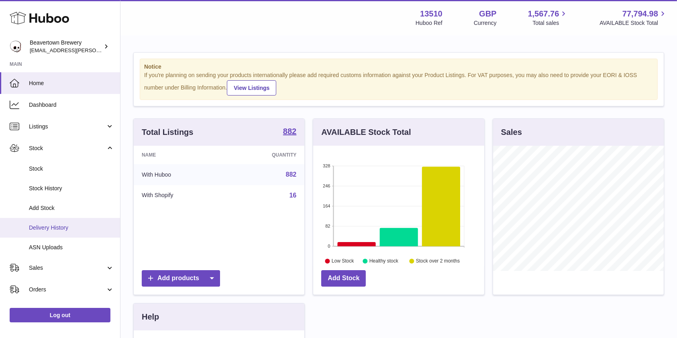 The image size is (677, 338). I want to click on h3: AVAILABLE Stock Total, so click(366, 132).